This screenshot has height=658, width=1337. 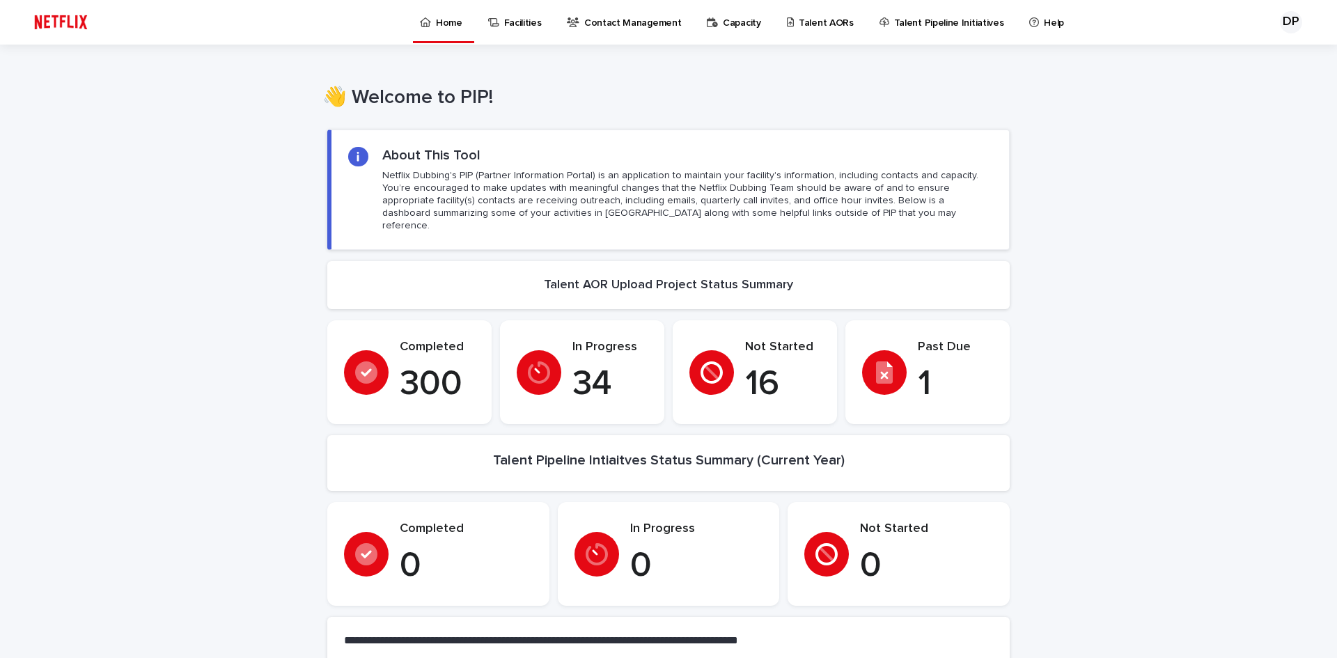 I want to click on h2: About This Tool, so click(x=431, y=155).